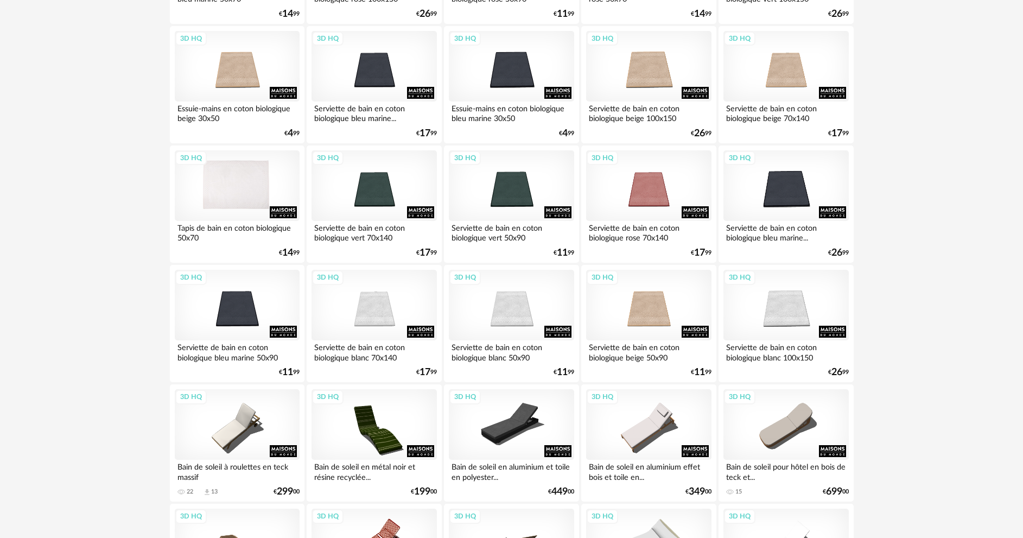 This screenshot has width=1023, height=538. What do you see at coordinates (285, 492) in the screenshot?
I see `span: 299` at bounding box center [285, 492].